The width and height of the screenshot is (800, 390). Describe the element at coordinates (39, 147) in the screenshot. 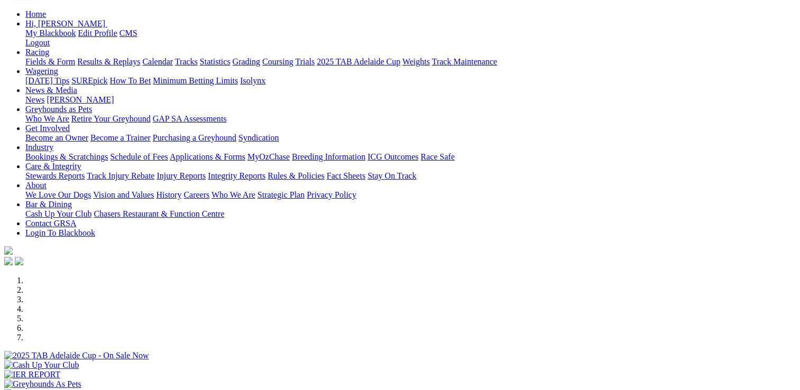

I see `a: Industry` at that location.